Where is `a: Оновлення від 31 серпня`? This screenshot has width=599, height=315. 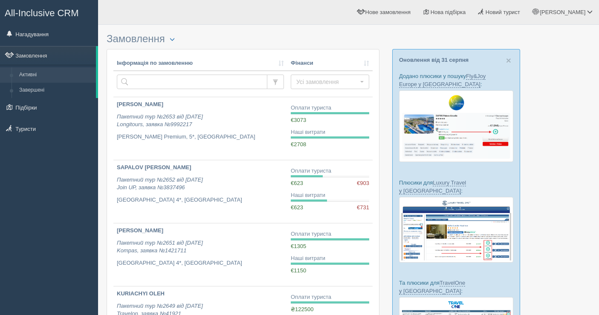
a: Оновлення від 31 серпня is located at coordinates (434, 60).